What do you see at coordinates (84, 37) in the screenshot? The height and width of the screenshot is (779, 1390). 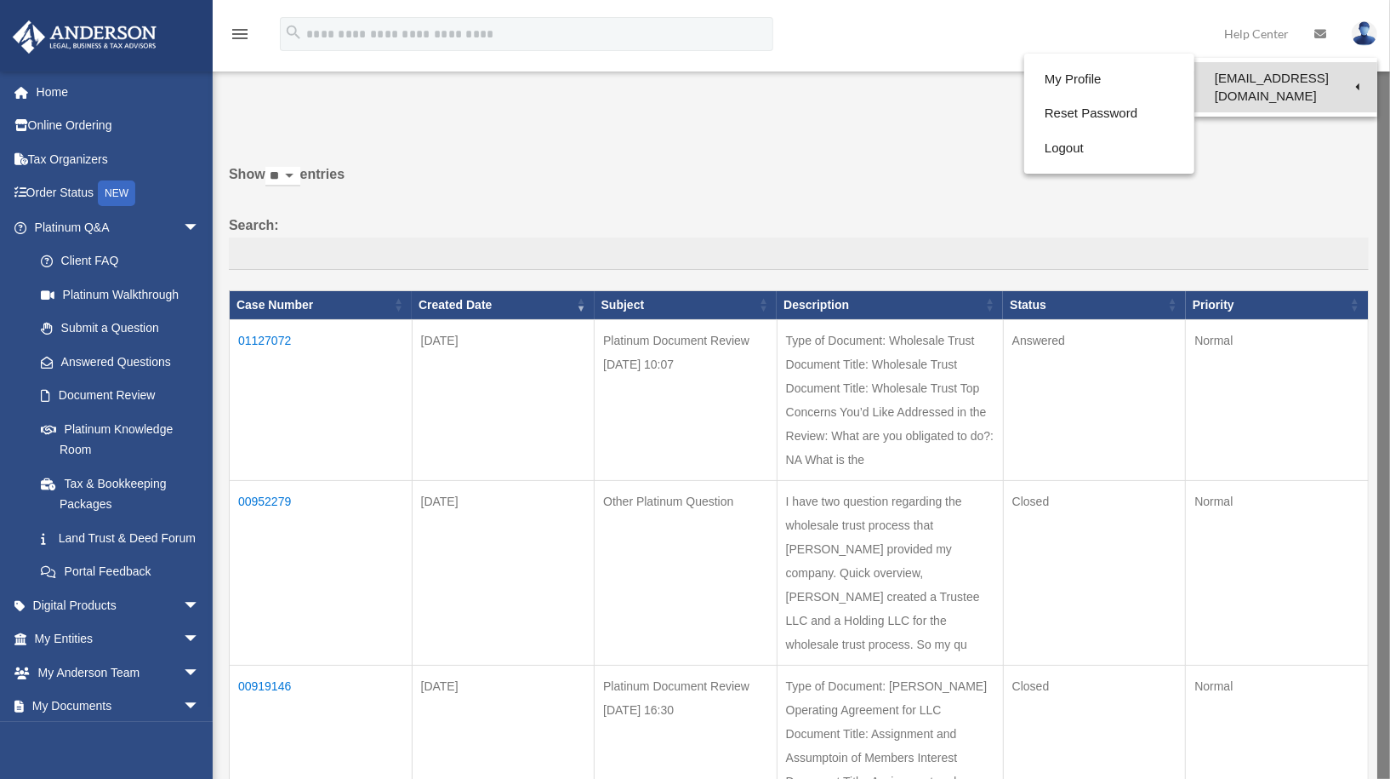 I see `img: Anderson Advisors Platinum Portal` at bounding box center [84, 37].